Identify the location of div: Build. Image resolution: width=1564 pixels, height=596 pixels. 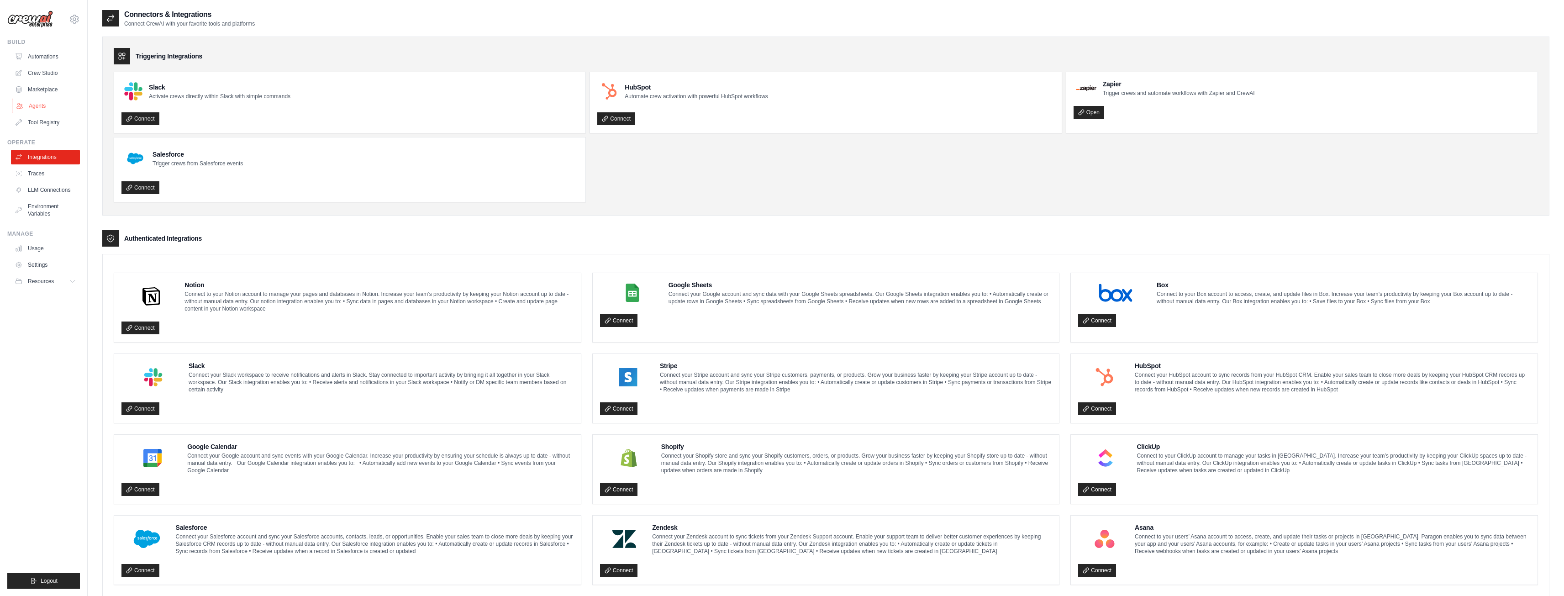
(43, 42).